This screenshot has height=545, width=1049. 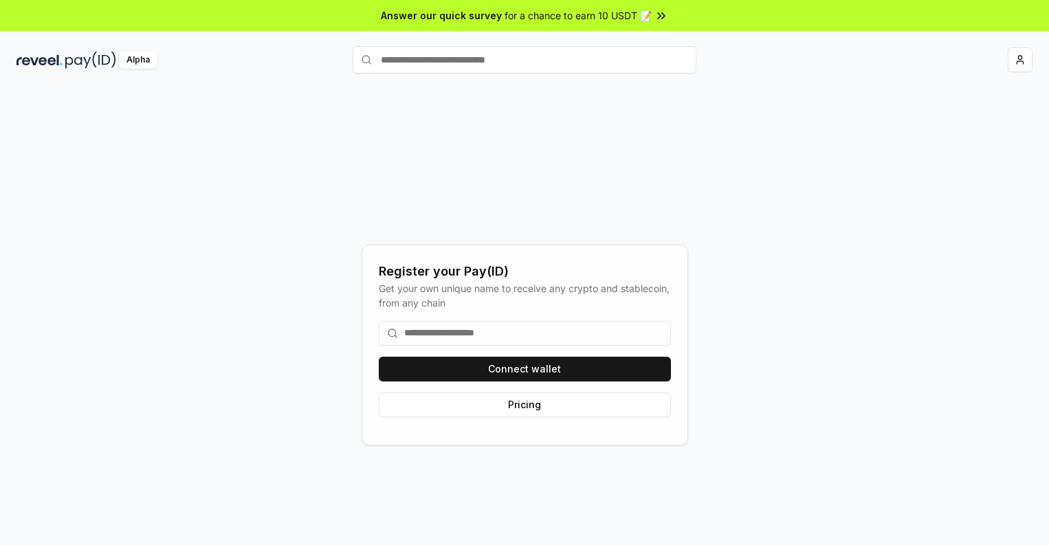 I want to click on img: reveel_dark, so click(x=39, y=60).